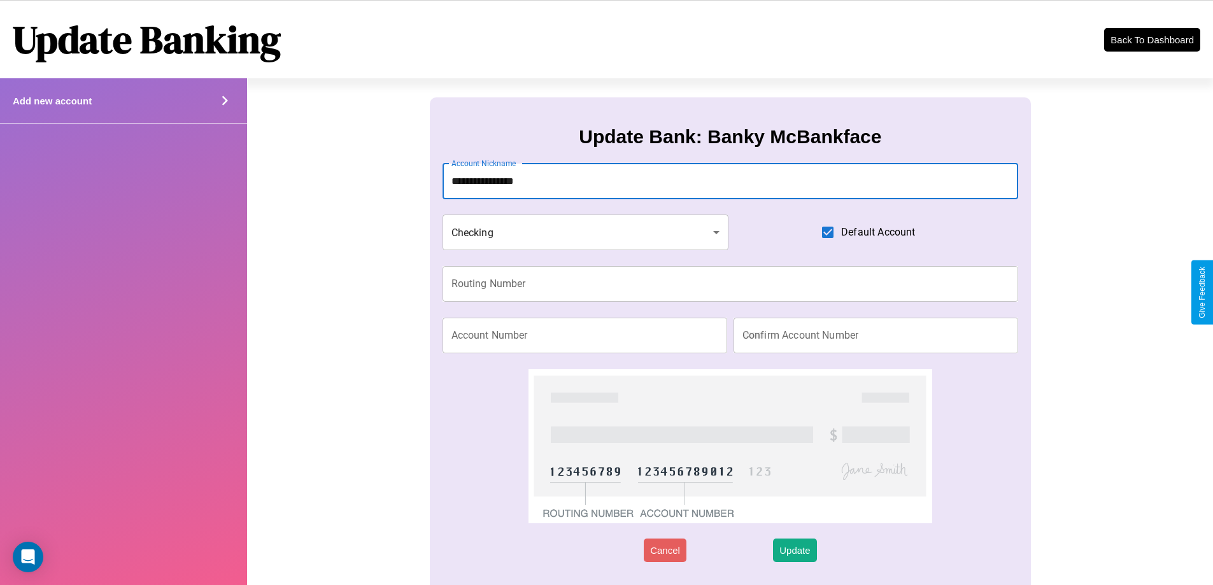  Describe the element at coordinates (1203, 292) in the screenshot. I see `div: Give Feedback` at that location.